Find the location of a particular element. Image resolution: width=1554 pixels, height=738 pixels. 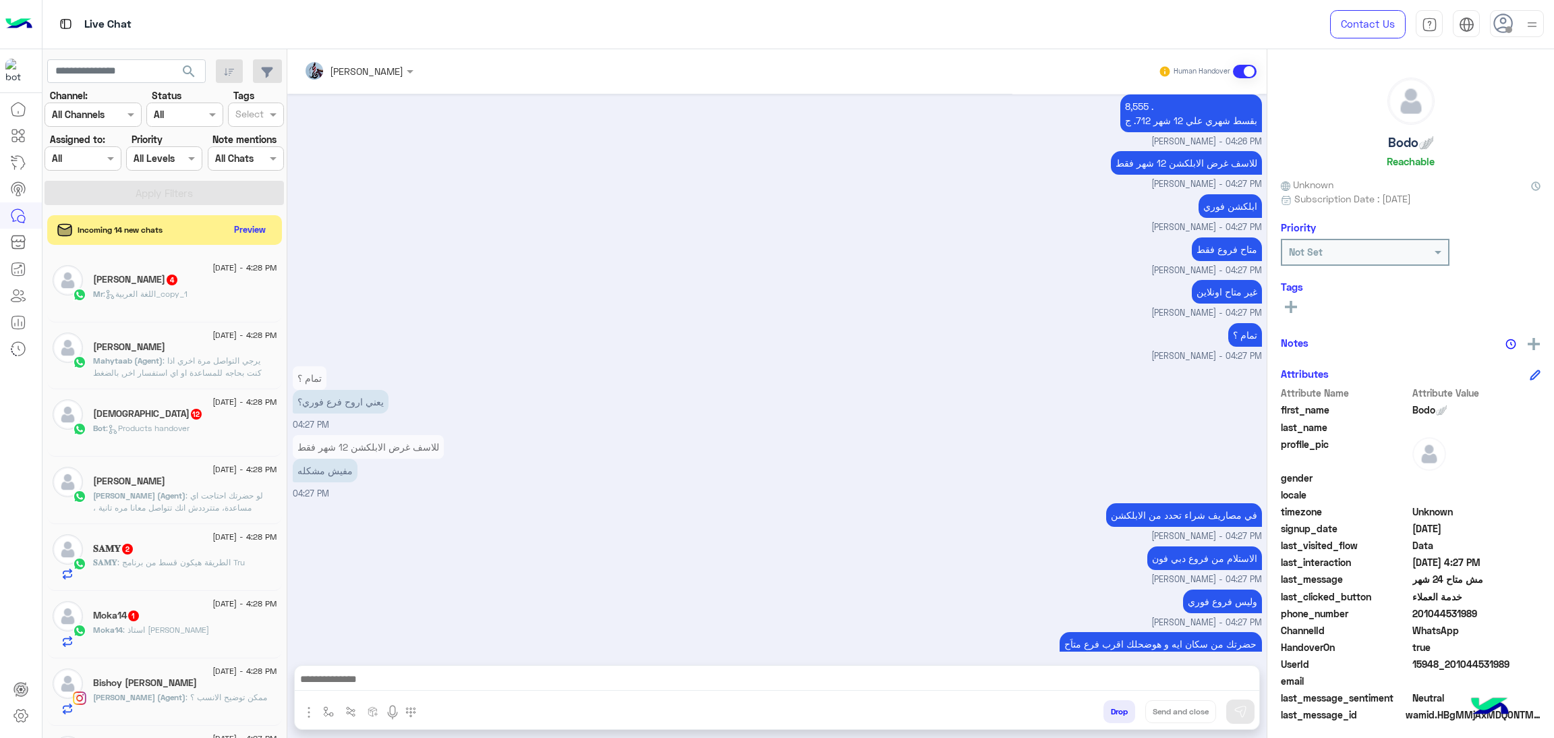

img: Instagram is located at coordinates (80, 698).